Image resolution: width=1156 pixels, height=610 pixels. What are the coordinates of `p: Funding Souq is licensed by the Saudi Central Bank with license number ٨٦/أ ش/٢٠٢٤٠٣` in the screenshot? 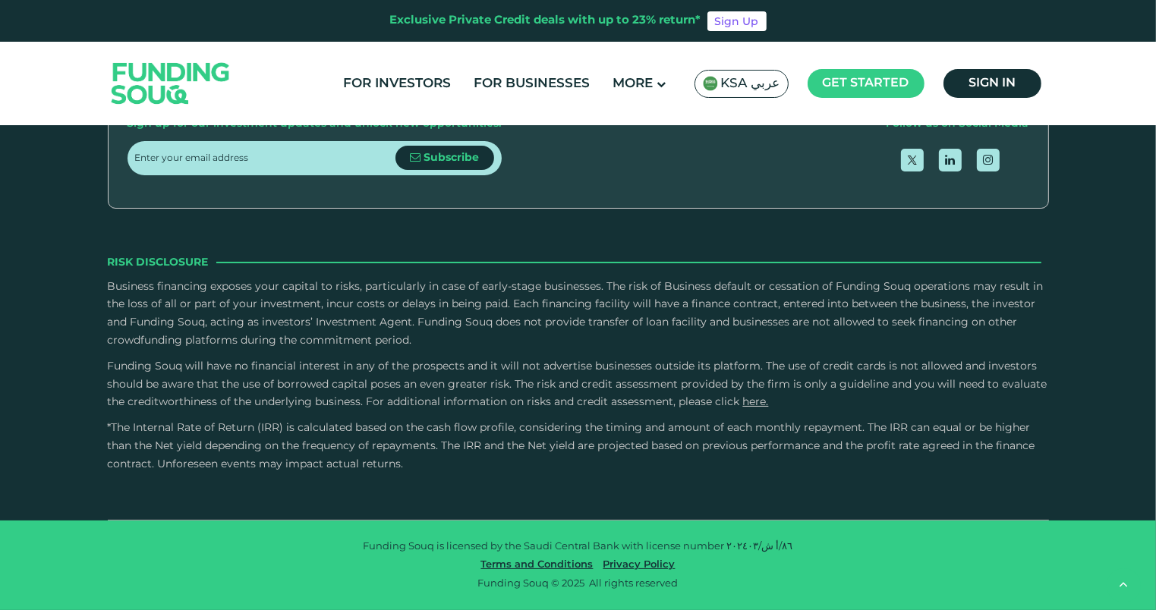 It's located at (579, 547).